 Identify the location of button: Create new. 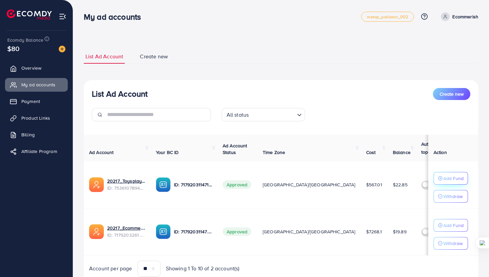
(451, 94).